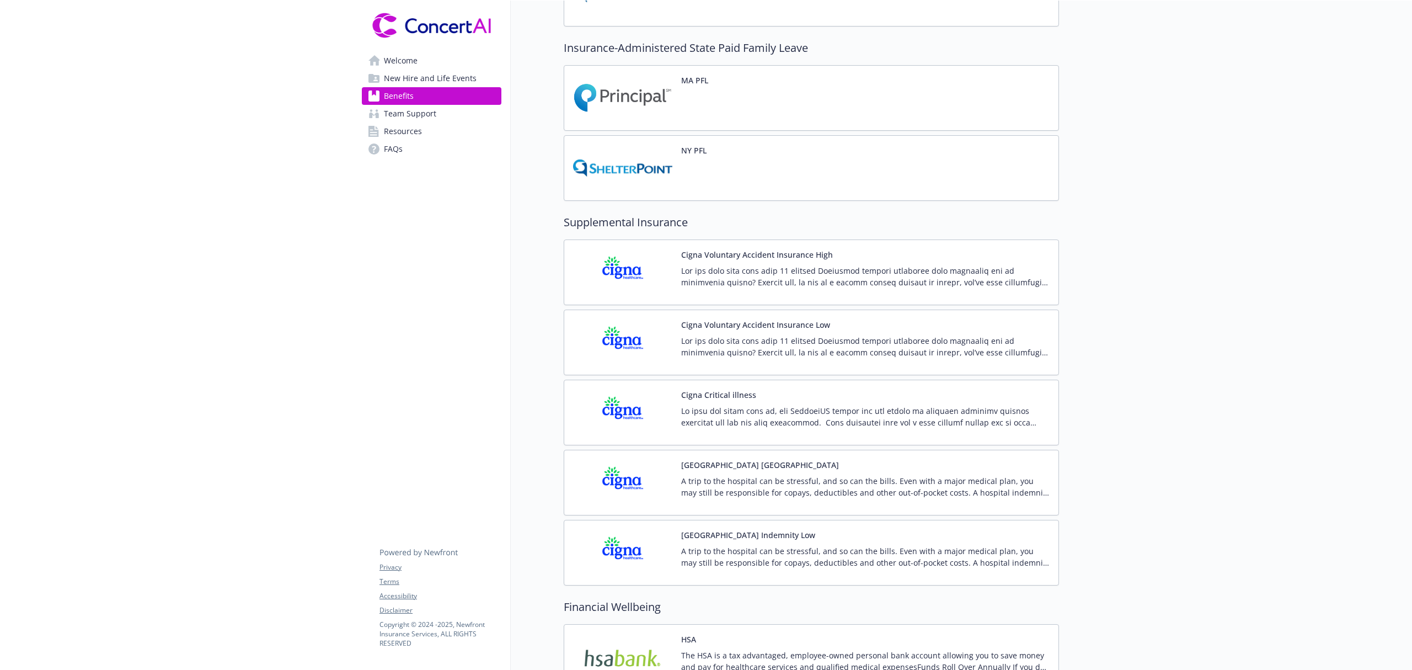  What do you see at coordinates (688, 639) in the screenshot?
I see `button: HSA` at bounding box center [688, 639].